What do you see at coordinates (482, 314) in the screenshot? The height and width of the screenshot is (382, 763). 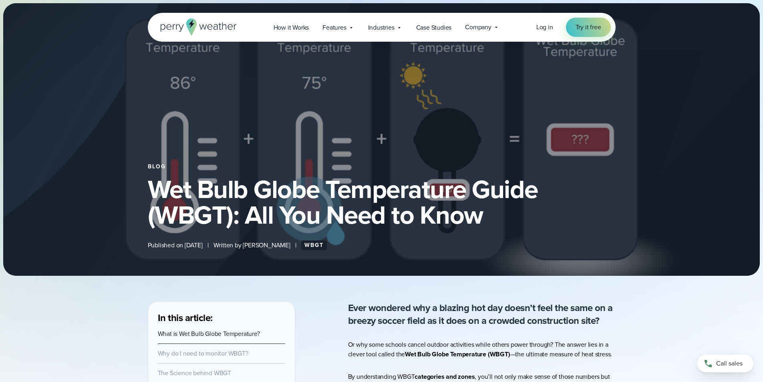 I see `p: Ever wondered why a blazing hot day doesn’t feel the same on a breezy soccer field as it does on ...` at bounding box center [482, 314].